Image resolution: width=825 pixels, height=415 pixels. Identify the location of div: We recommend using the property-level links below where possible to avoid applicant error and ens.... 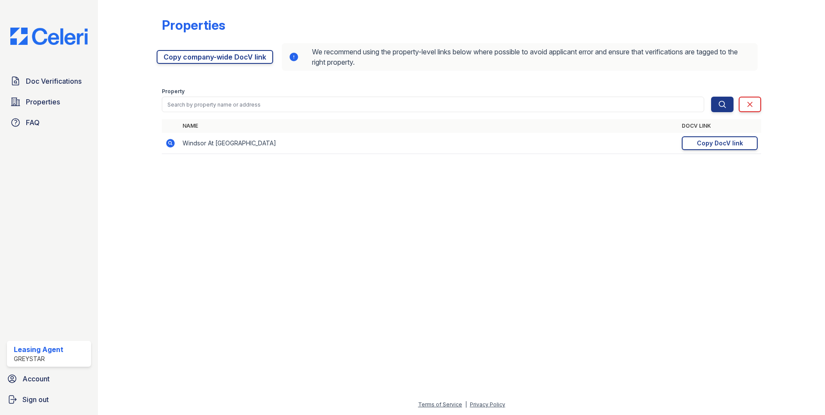
(519, 57).